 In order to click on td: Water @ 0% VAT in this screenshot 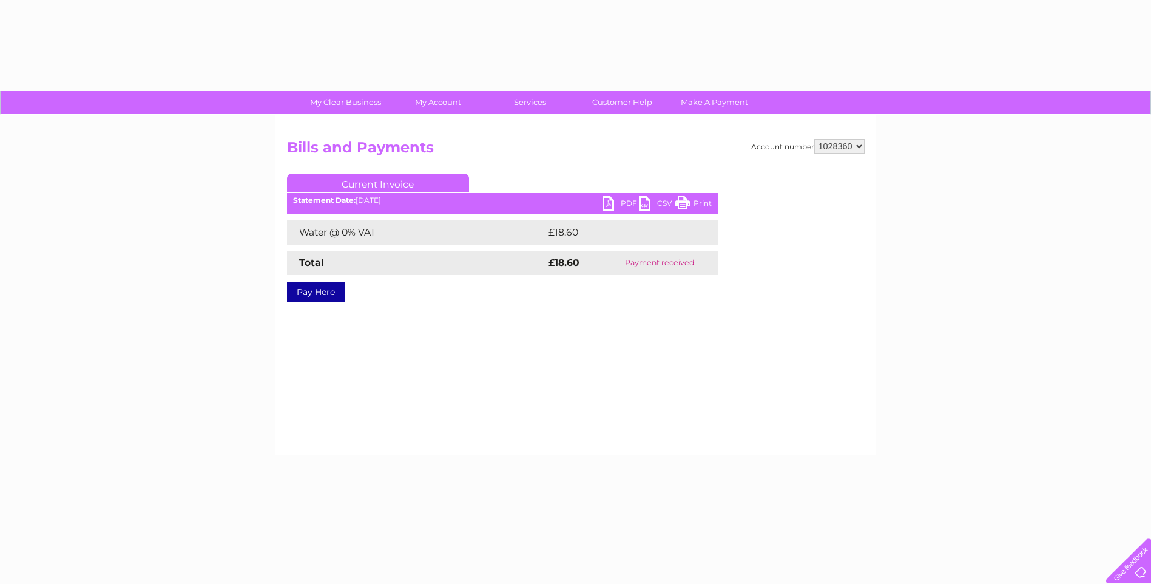, I will do `click(416, 232)`.